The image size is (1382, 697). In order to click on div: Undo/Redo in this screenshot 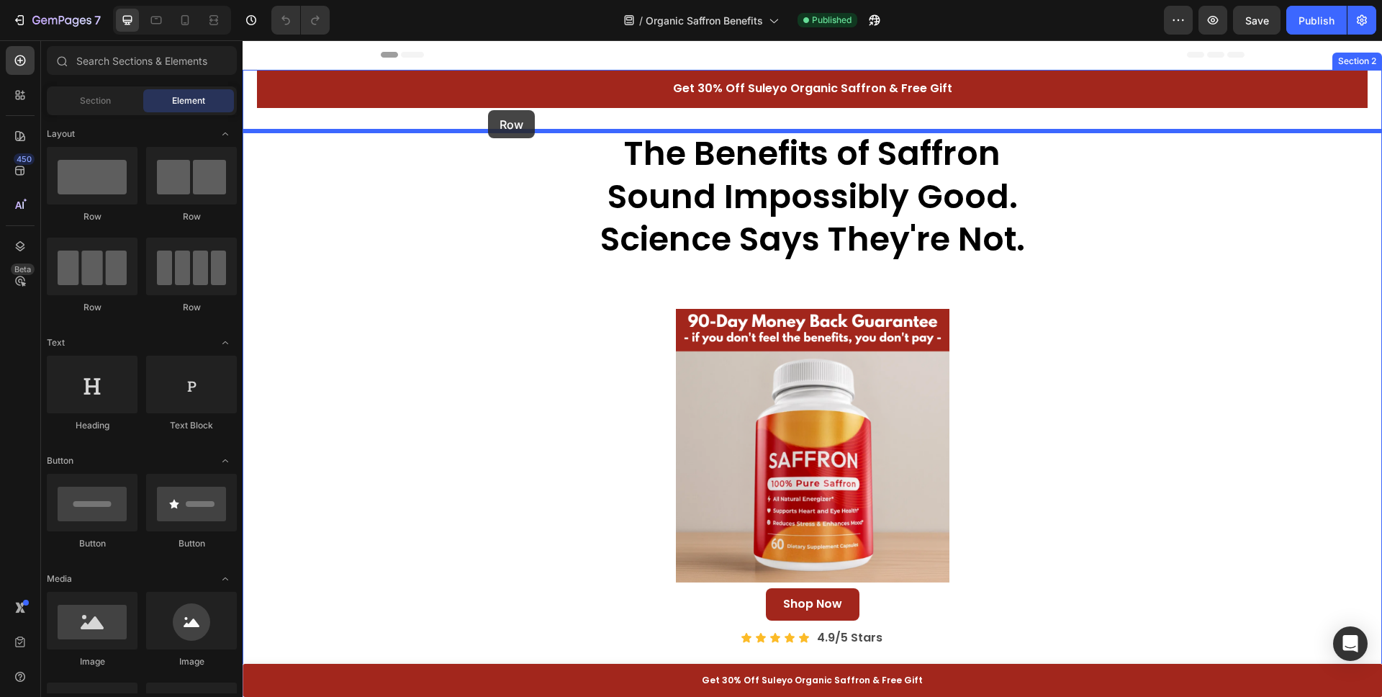, I will do `click(300, 20)`.